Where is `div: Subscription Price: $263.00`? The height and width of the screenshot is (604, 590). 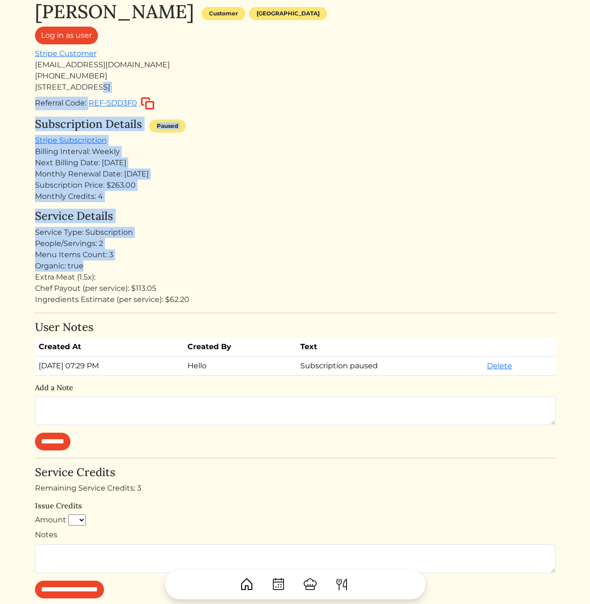 div: Subscription Price: $263.00 is located at coordinates (295, 185).